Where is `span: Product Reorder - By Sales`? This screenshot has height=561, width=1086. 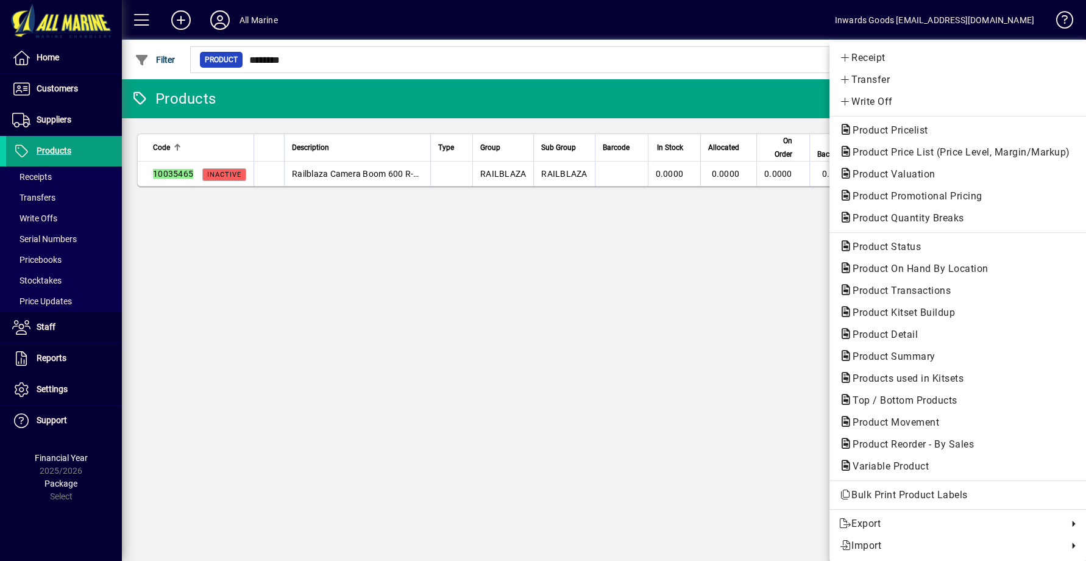
span: Product Reorder - By Sales is located at coordinates (909, 444).